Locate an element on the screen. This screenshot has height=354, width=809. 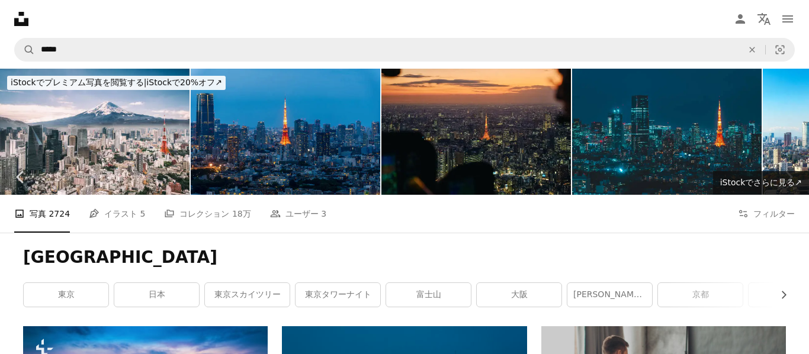
img: Sunset Aerial View of Tokyo Japan from a Helicopter is located at coordinates (476, 132).